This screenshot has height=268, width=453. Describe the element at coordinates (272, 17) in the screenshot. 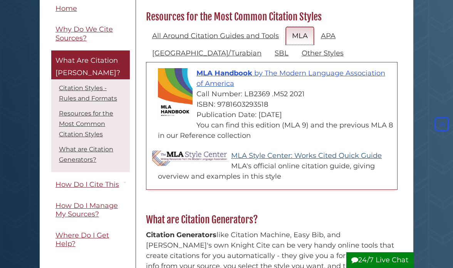

I see `h2: Resources for the Most Common Citation Styles` at that location.